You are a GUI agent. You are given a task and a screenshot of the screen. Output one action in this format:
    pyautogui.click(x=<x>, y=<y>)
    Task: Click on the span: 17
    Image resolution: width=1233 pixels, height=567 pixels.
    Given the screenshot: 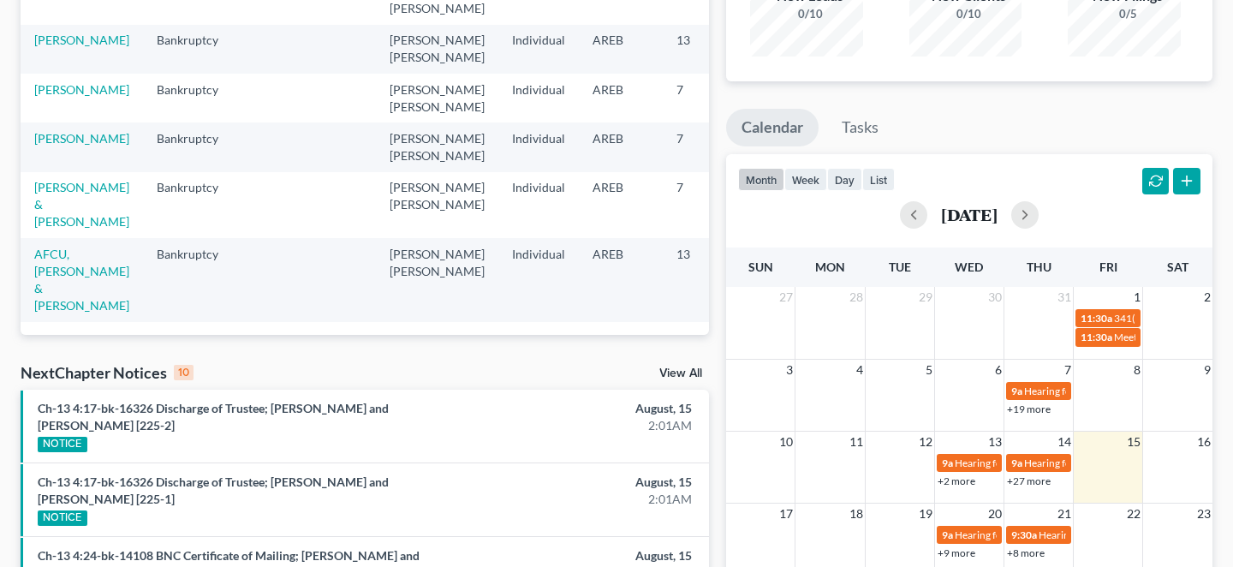 What is the action you would take?
    pyautogui.click(x=786, y=514)
    